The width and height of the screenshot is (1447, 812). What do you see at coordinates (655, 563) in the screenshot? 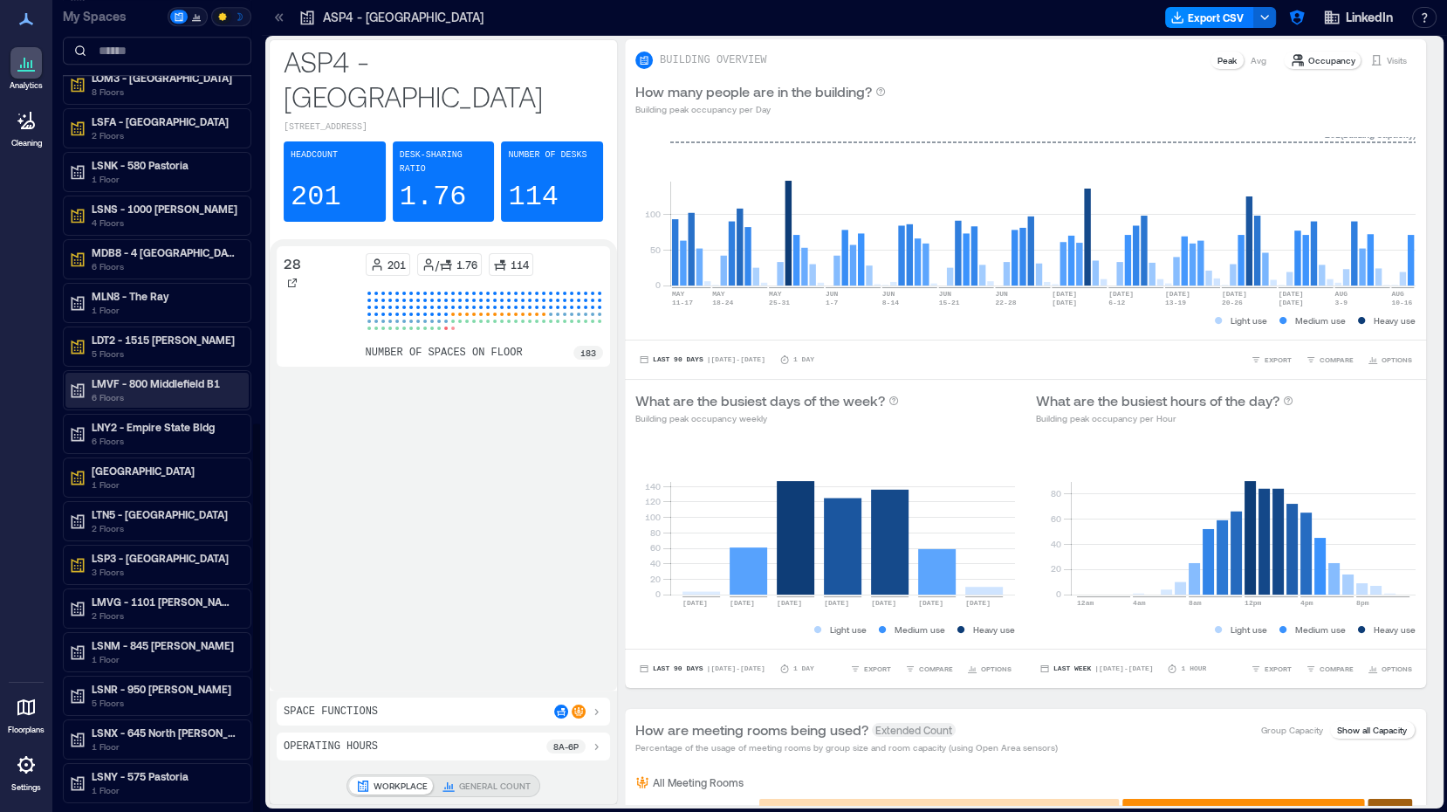
I see `tspan: 40` at bounding box center [655, 563].